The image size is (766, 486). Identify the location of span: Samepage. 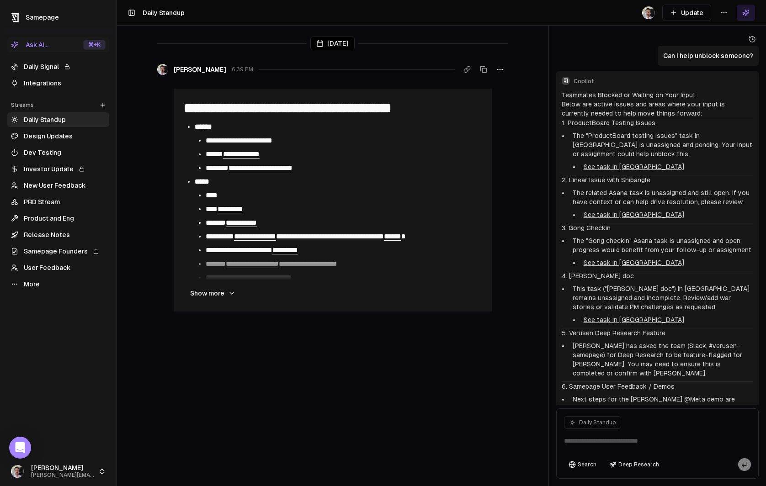
(42, 17).